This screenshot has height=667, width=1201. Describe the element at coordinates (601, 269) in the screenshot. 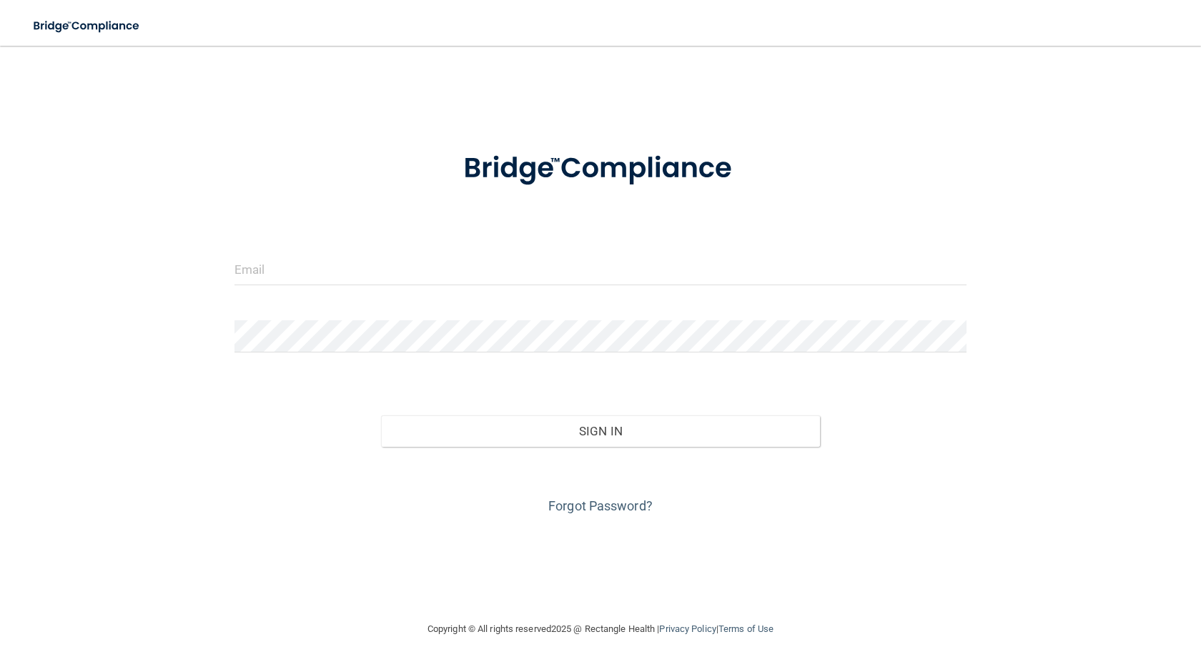

I see `input: Email` at that location.